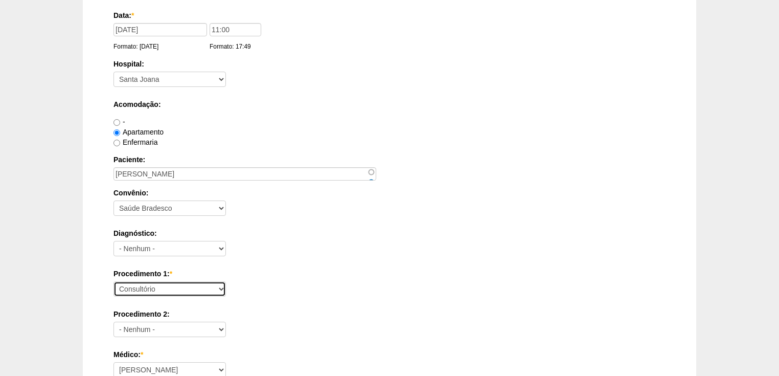 The width and height of the screenshot is (779, 376). Describe the element at coordinates (237, 47) in the screenshot. I see `div: Formato: 17:49` at that location.